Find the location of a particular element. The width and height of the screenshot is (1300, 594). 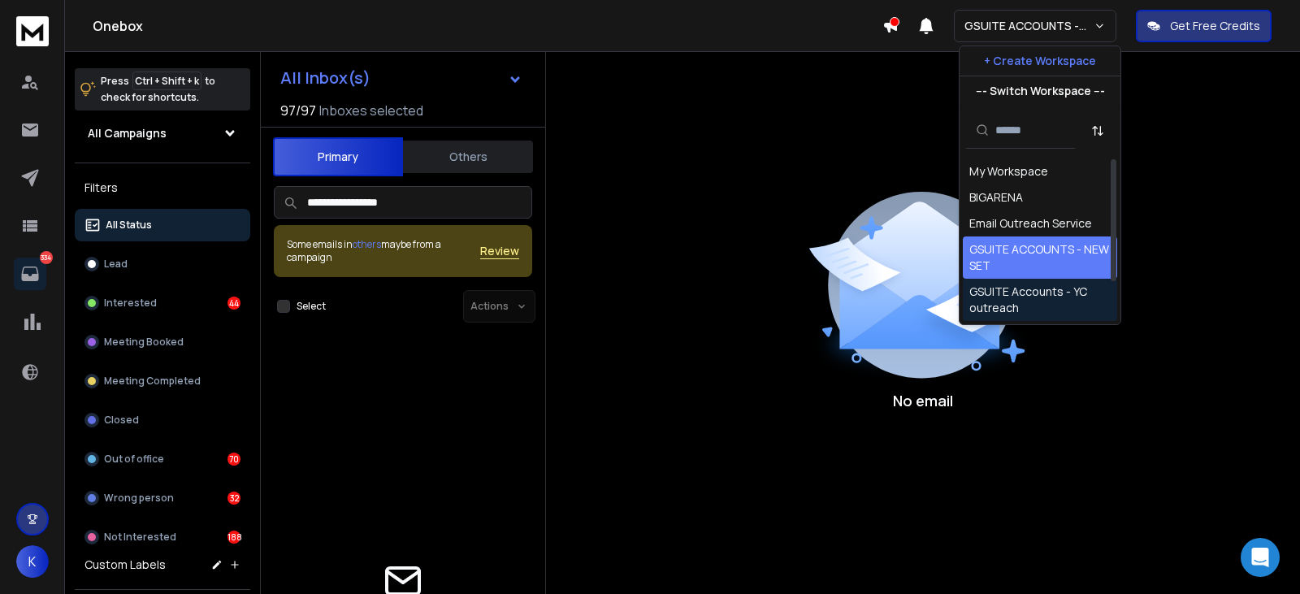

p: Meeting Booked is located at coordinates (144, 342).